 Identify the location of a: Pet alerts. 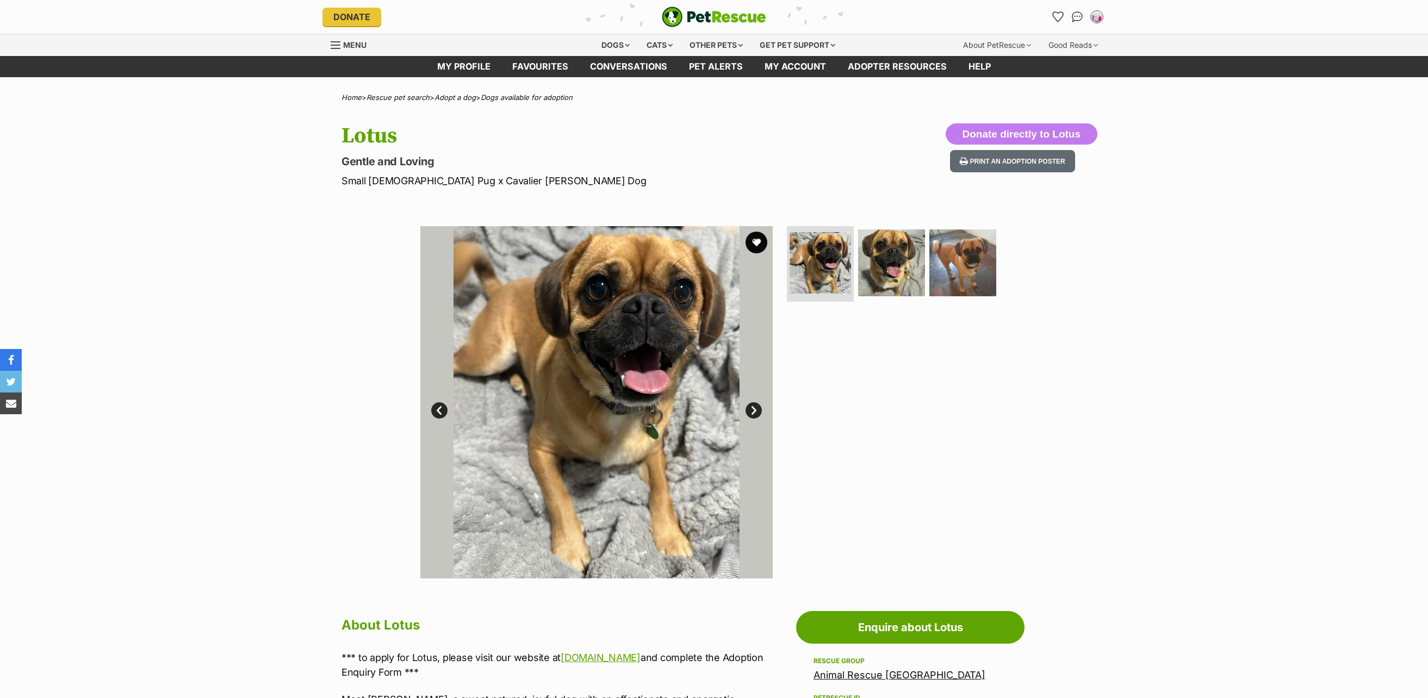
(716, 66).